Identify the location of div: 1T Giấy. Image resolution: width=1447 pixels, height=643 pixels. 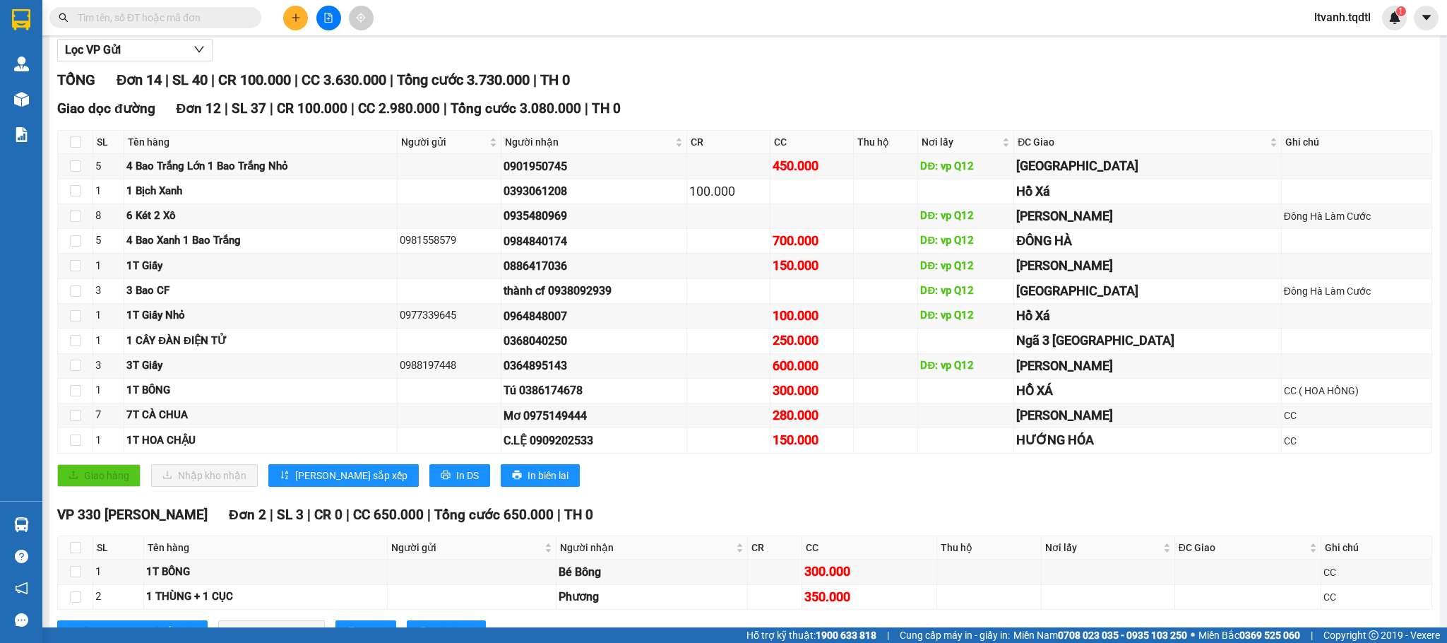
(261, 266).